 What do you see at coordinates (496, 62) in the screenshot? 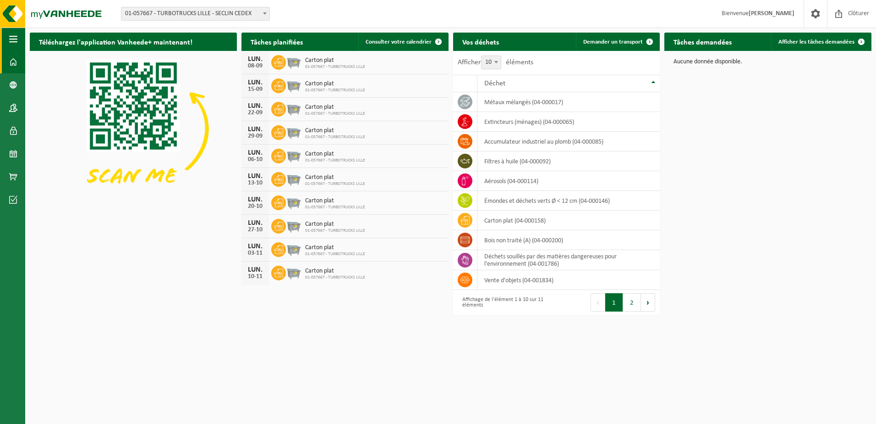
I see `label: Afficher éléments` at bounding box center [496, 62].